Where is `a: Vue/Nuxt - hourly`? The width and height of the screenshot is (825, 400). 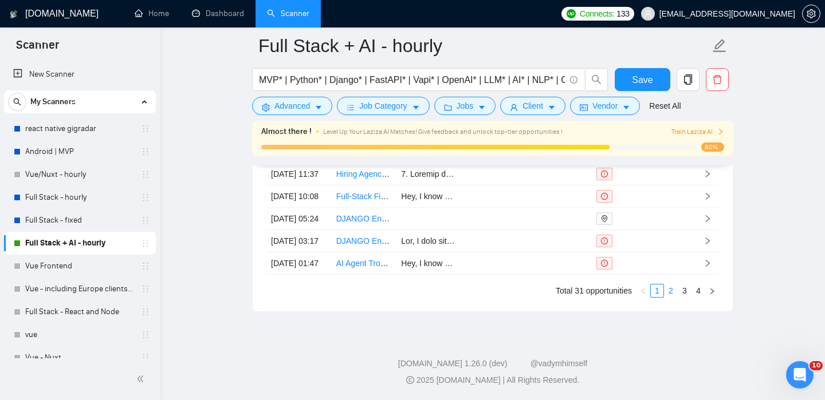
a: Vue/Nuxt - hourly is located at coordinates (80, 175).